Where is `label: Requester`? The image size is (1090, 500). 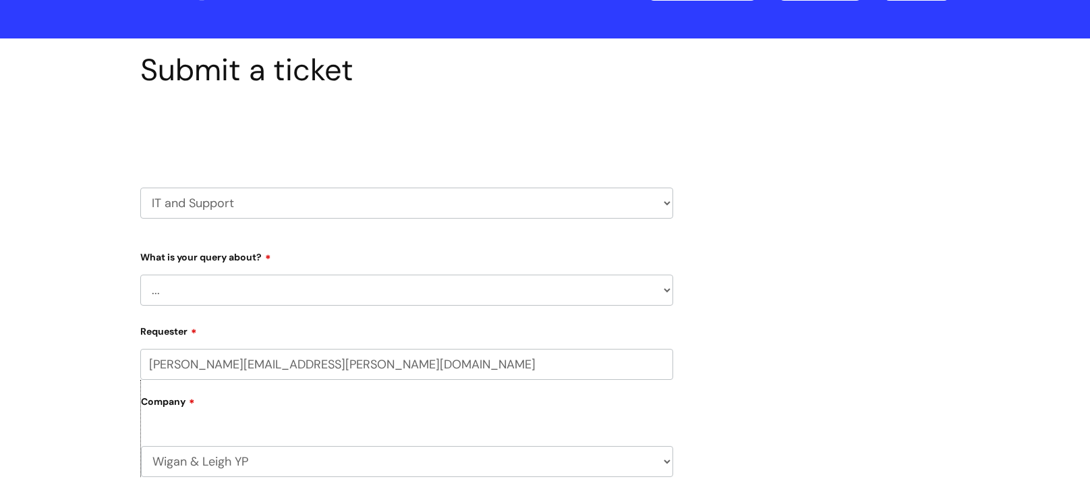
label: Requester is located at coordinates (407, 329).